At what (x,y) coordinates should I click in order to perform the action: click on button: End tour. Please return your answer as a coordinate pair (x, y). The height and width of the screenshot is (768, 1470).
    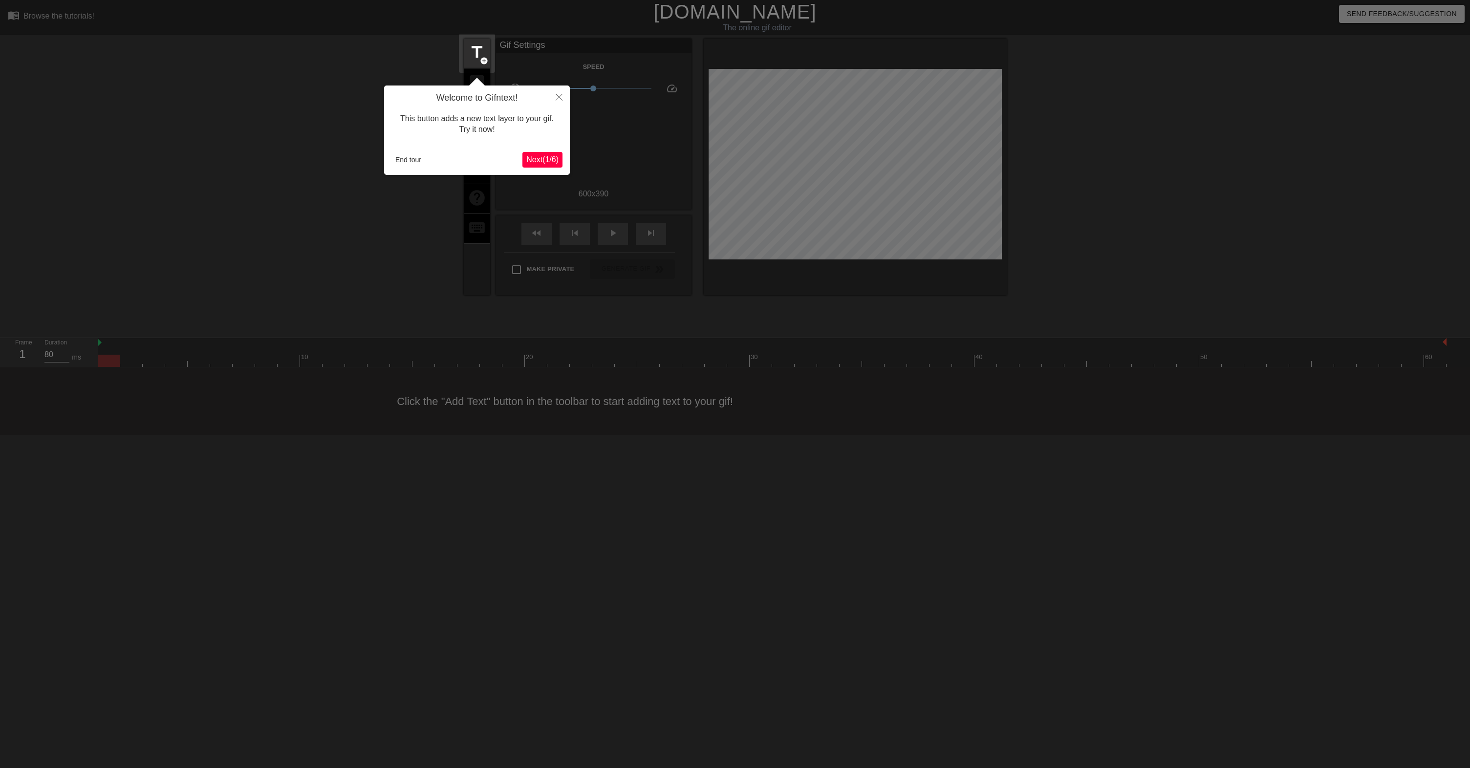
    Looking at the image, I should click on (408, 160).